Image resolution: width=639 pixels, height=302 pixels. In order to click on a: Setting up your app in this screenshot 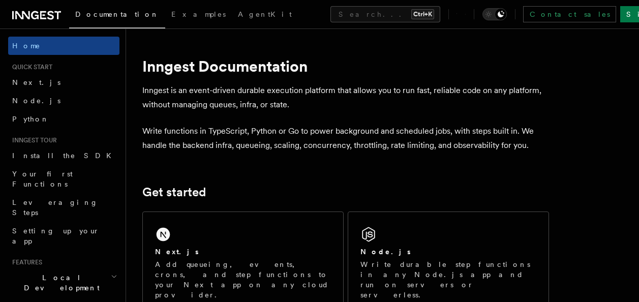, I will do `click(64, 236)`.